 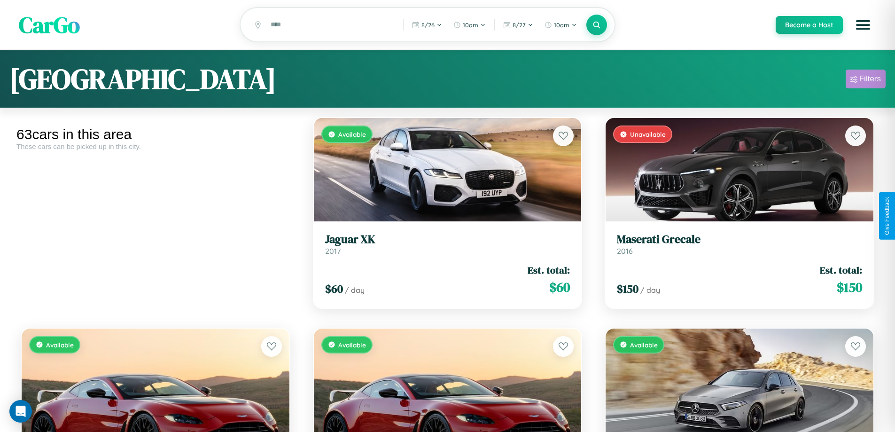 What do you see at coordinates (155, 134) in the screenshot?
I see `div: 63 cars in this area` at bounding box center [155, 134].